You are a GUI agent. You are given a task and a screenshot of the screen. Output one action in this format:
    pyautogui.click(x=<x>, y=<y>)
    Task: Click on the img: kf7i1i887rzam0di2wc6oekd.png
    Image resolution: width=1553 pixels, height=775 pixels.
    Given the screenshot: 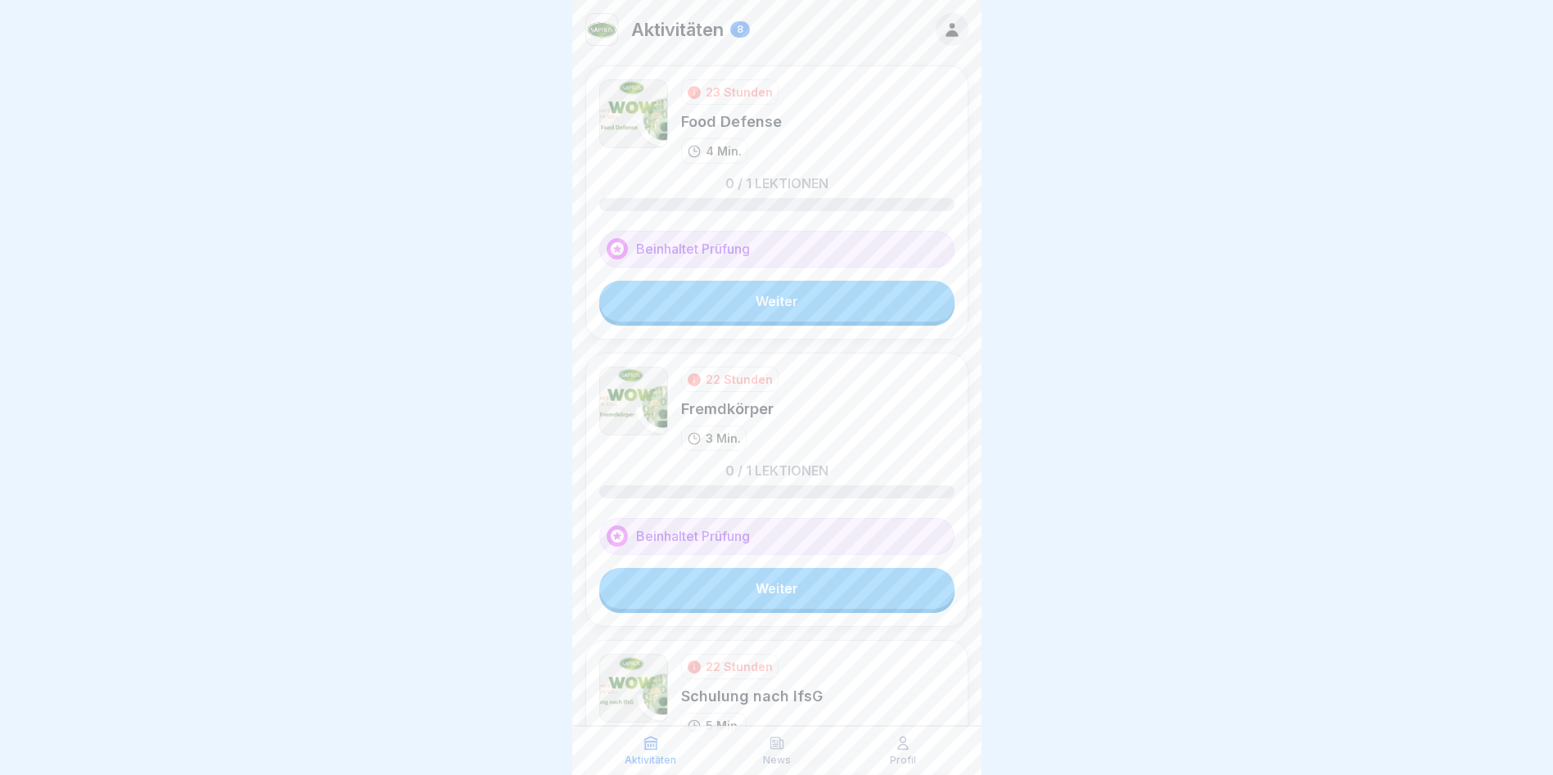 What is the action you would take?
    pyautogui.click(x=602, y=29)
    